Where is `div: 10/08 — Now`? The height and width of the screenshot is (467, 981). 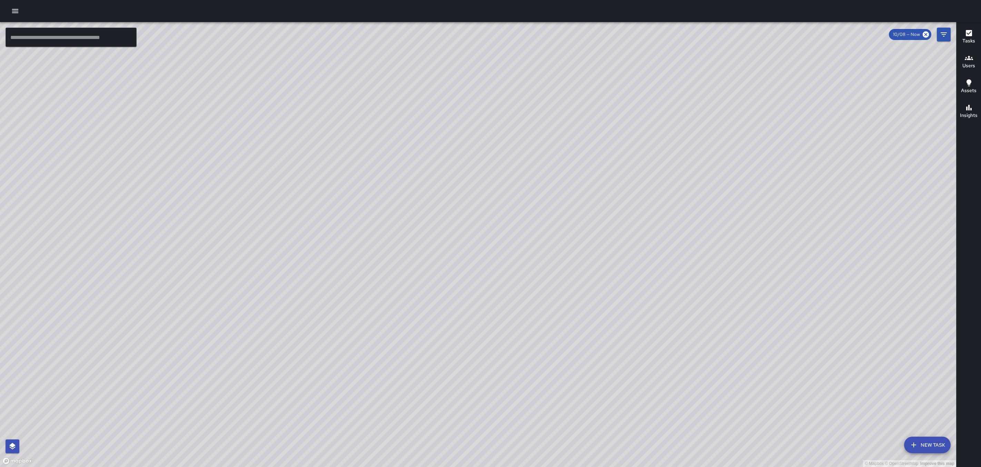
div: 10/08 — Now is located at coordinates (910, 35).